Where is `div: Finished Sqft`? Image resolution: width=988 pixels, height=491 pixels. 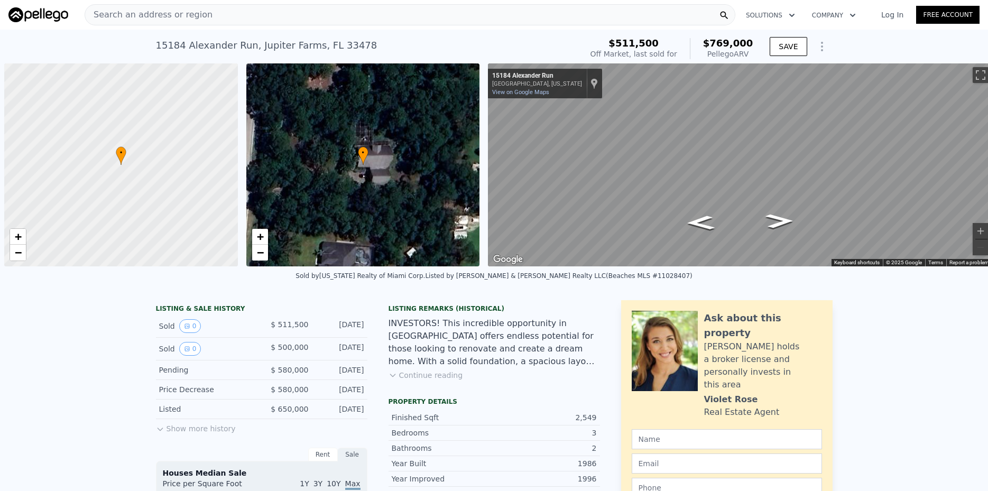 div: Finished Sqft is located at coordinates (443, 418).